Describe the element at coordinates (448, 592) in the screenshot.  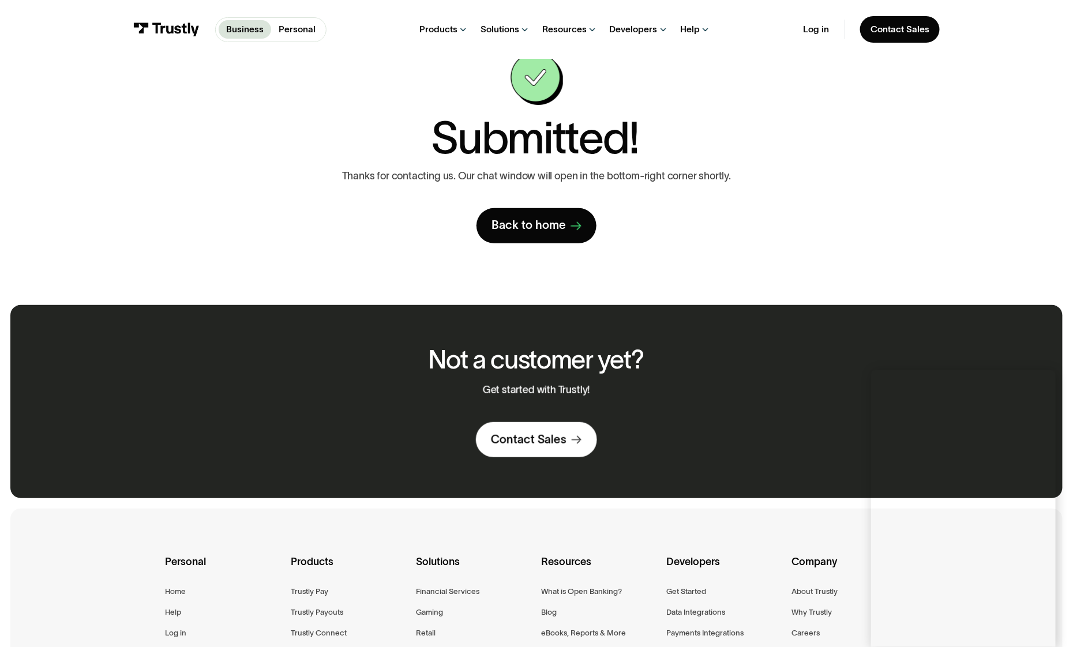
I see `a: Financial Services` at that location.